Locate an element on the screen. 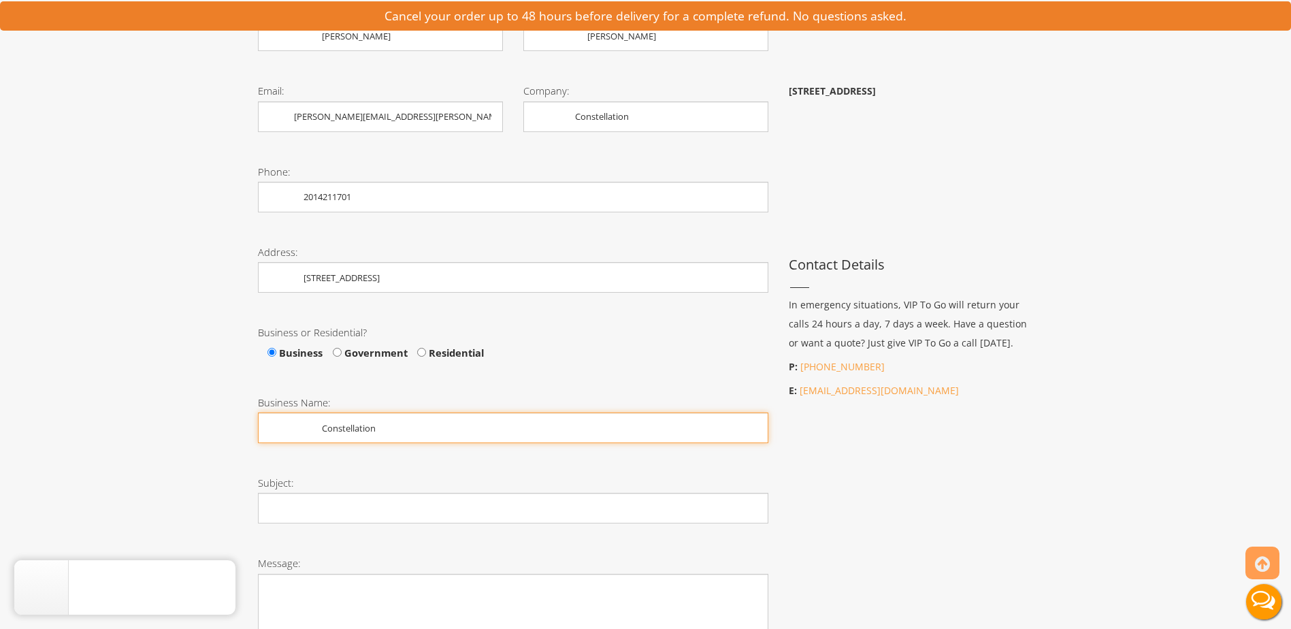  span: Government is located at coordinates (374, 352).